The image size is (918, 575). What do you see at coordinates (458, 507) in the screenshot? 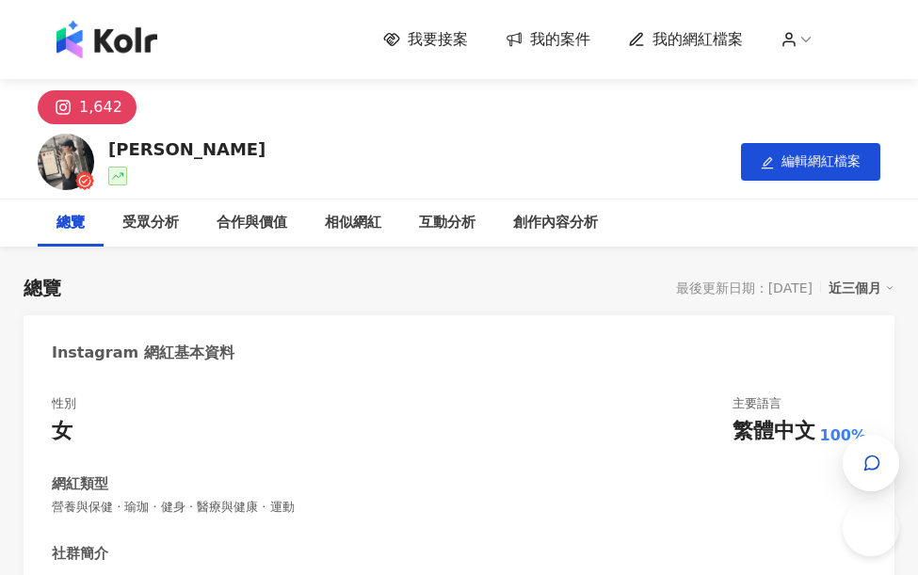
I see `span: 營養與保健 · 瑜珈 · 健身 · 醫療與健康 · 運動` at bounding box center [458, 507].